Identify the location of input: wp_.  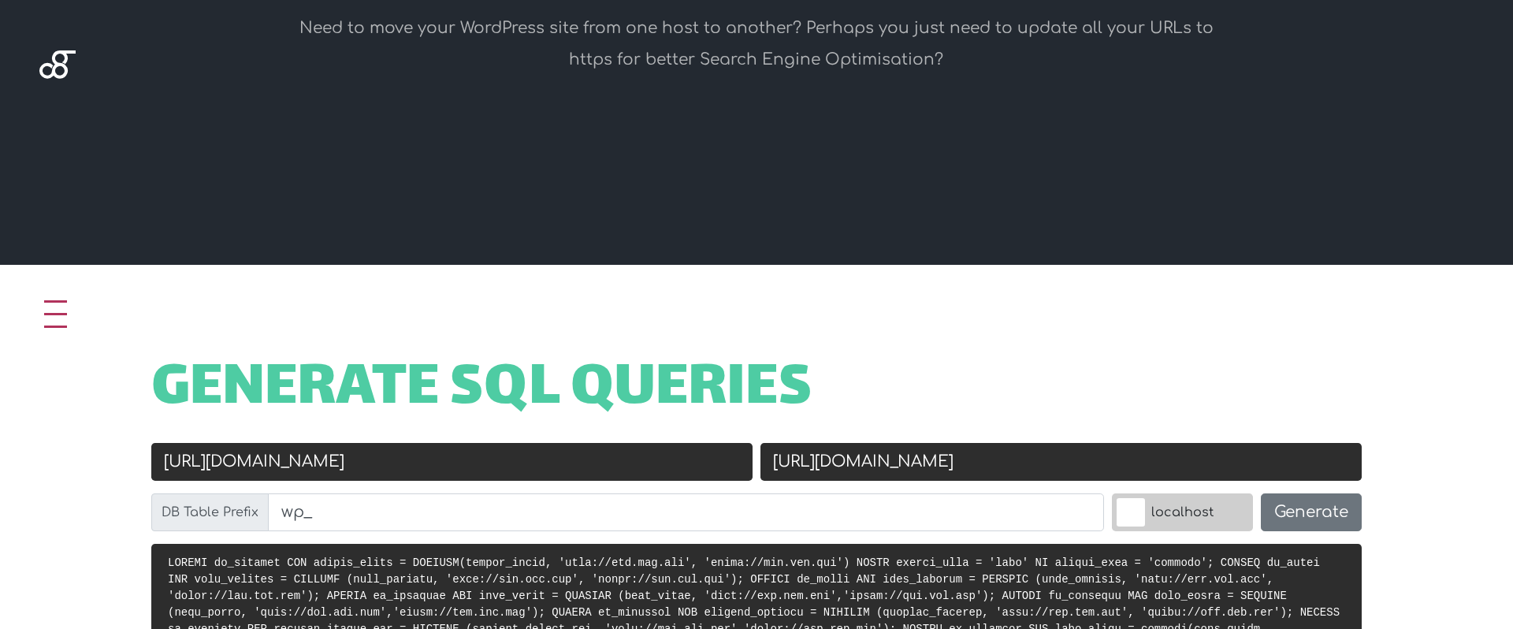
(686, 512).